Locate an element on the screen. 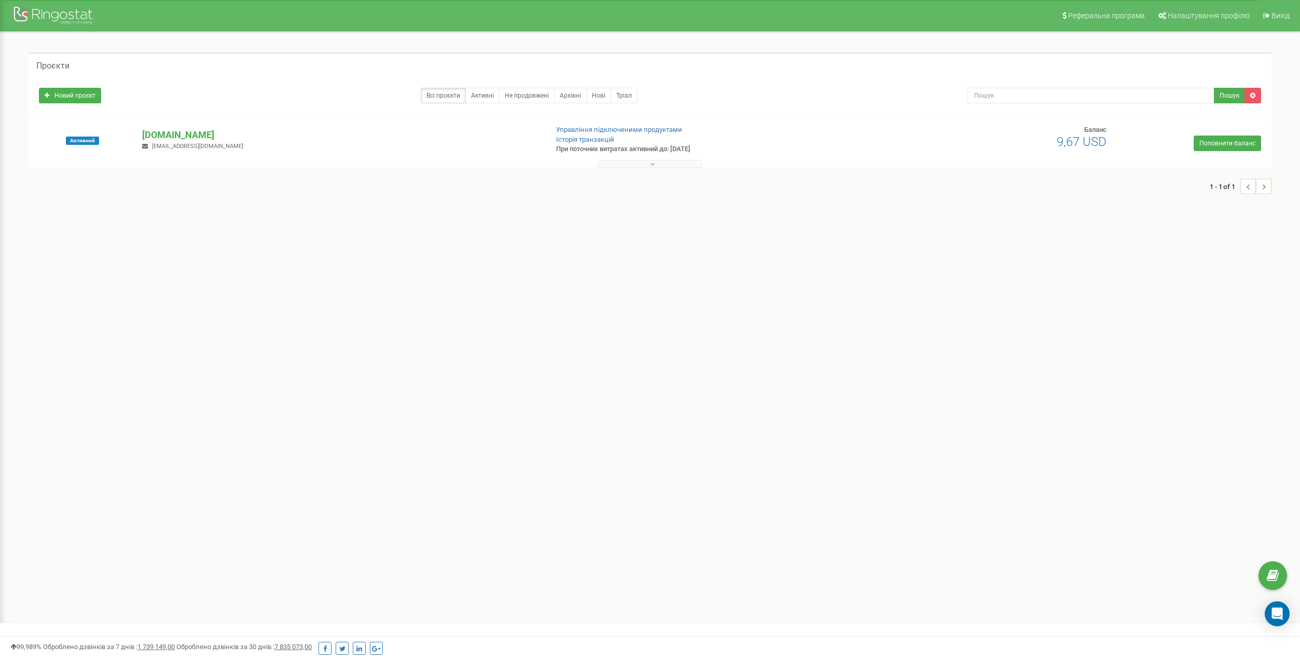 Image resolution: width=1300 pixels, height=660 pixels. span: 1 - 1 of 1 is located at coordinates (1225, 186).